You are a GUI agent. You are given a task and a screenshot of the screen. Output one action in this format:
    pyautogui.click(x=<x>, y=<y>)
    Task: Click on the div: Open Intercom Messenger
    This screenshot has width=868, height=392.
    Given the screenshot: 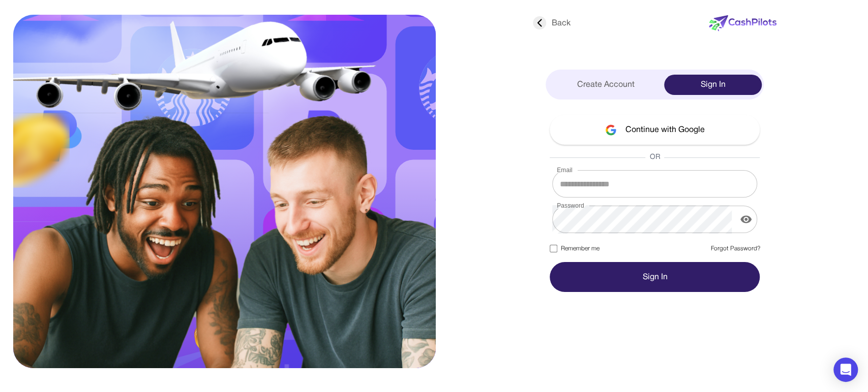 What is the action you would take?
    pyautogui.click(x=845, y=370)
    